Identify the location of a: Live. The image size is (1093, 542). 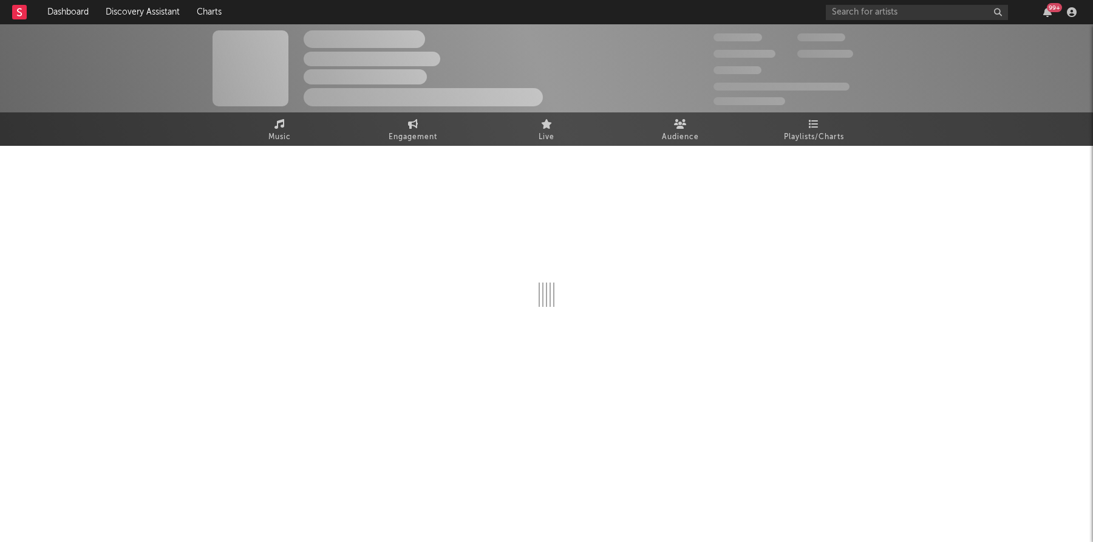
(547, 129).